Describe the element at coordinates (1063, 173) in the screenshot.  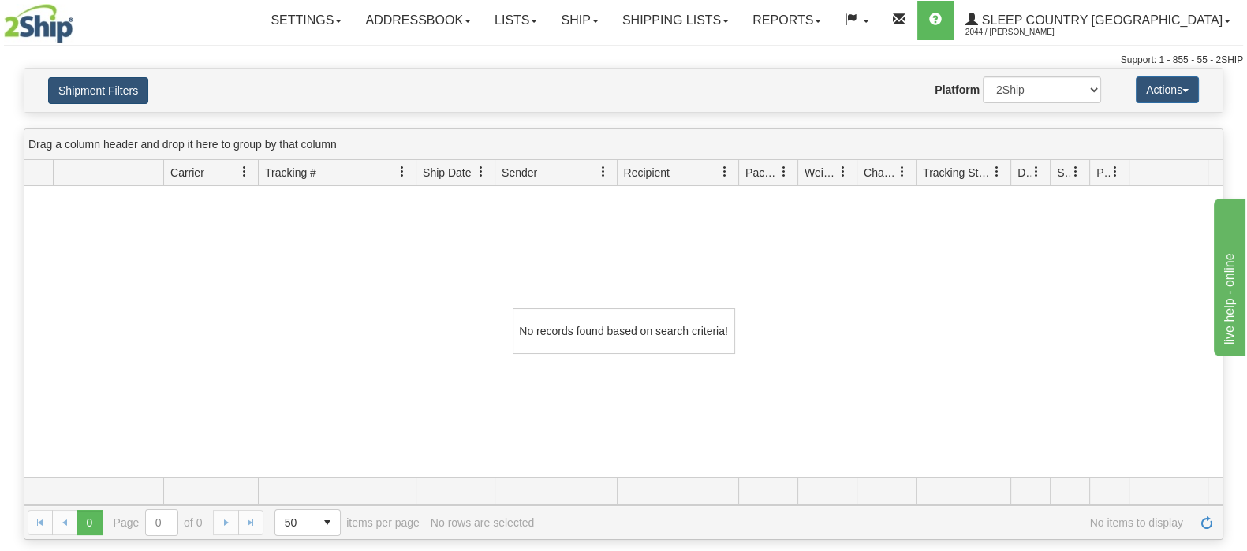
I see `span: Shipment Issues` at that location.